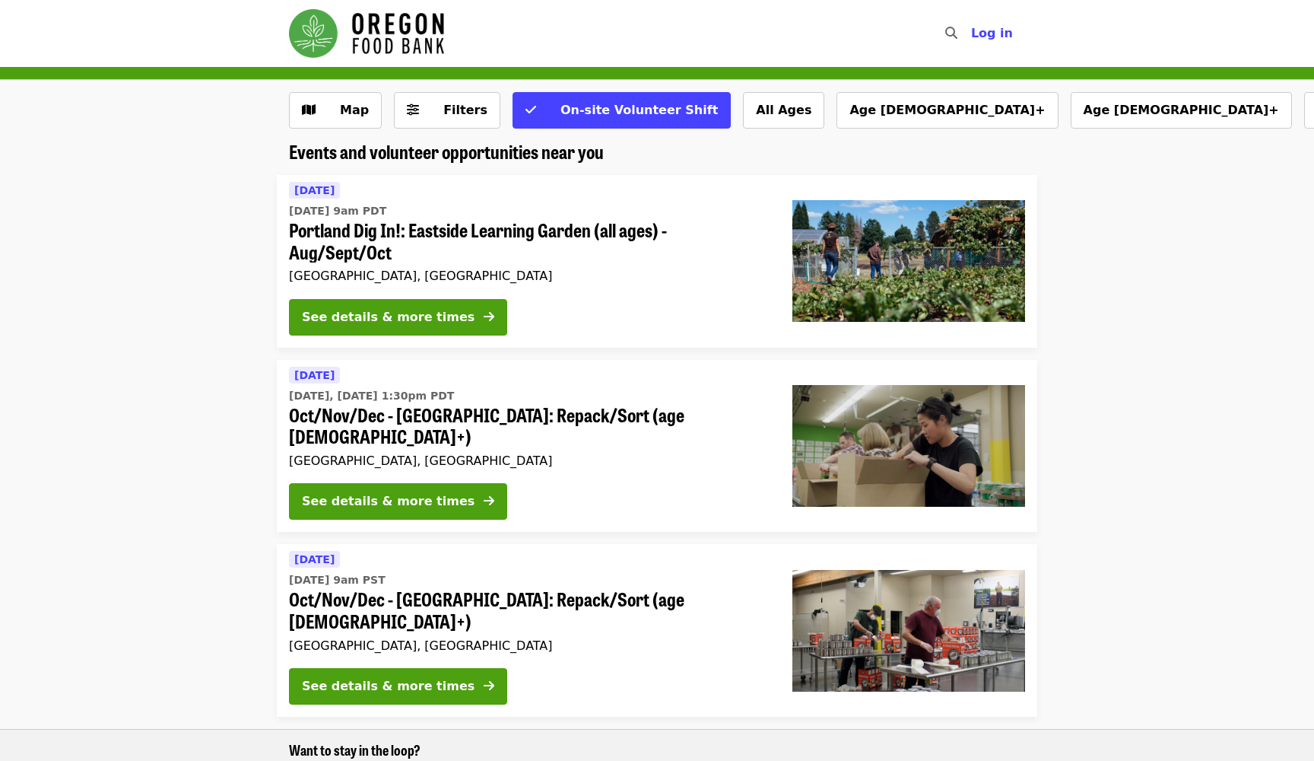 The image size is (1314, 761). What do you see at coordinates (951, 33) in the screenshot?
I see `i: search icon` at bounding box center [951, 33].